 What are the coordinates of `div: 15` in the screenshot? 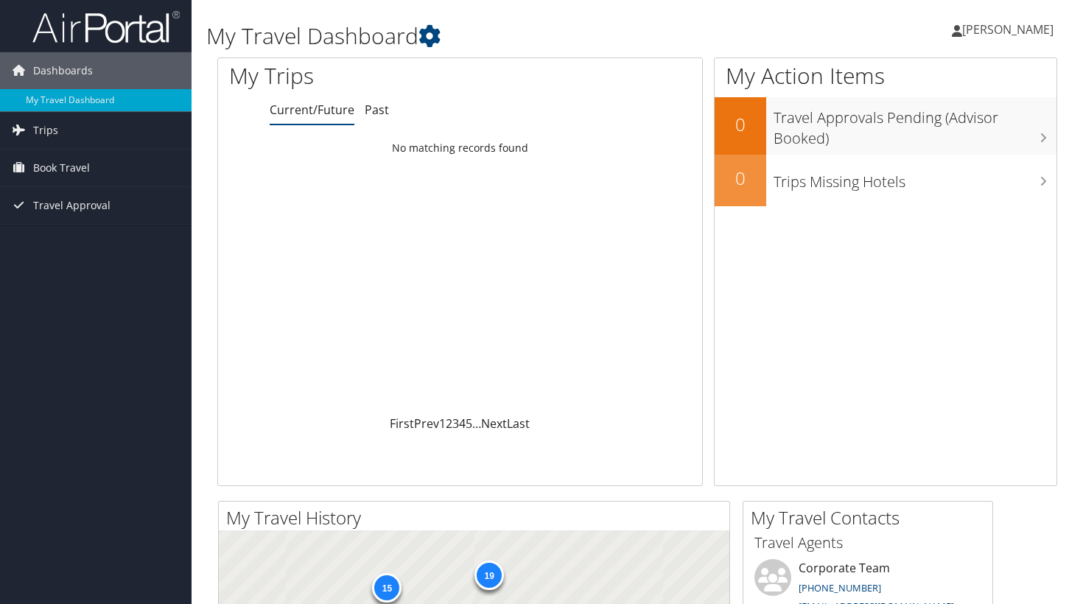 It's located at (387, 587).